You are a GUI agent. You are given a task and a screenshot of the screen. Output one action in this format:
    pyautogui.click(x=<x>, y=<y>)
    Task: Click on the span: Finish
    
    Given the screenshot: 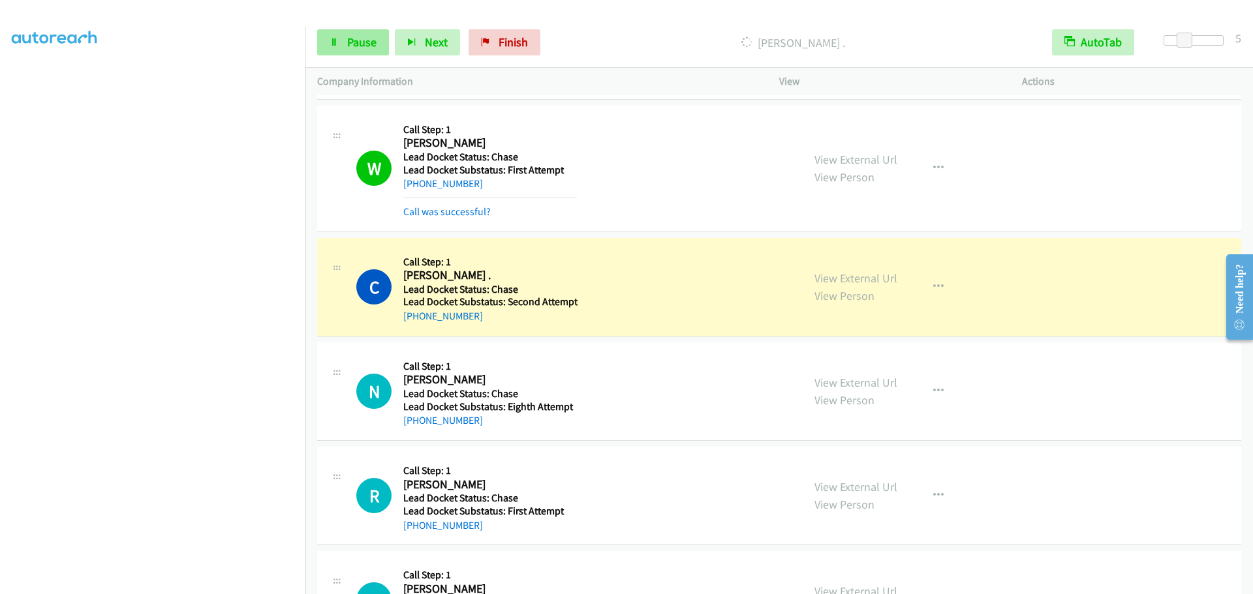 What is the action you would take?
    pyautogui.click(x=513, y=42)
    